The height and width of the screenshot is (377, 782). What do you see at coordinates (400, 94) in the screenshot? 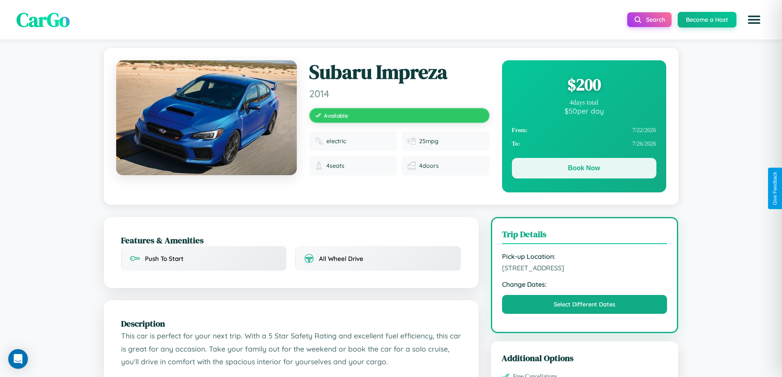
I see `span: 2014` at bounding box center [400, 94].